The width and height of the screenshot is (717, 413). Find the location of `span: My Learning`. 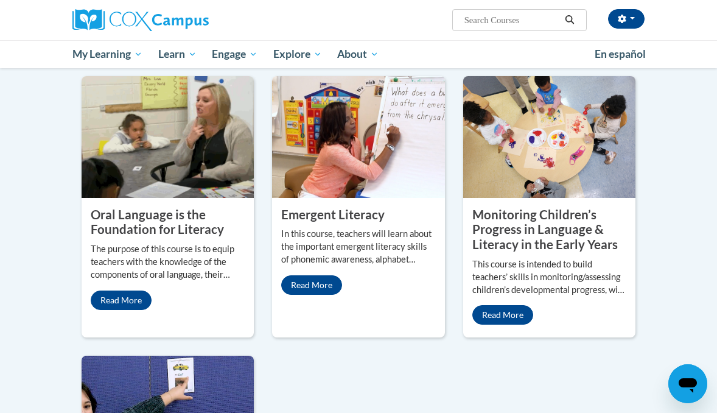

span: My Learning is located at coordinates (107, 54).